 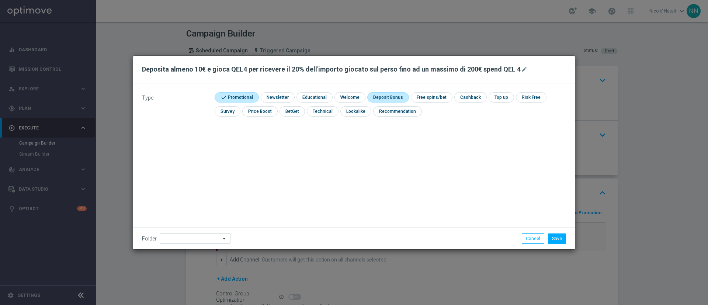 What do you see at coordinates (557, 239) in the screenshot?
I see `button: Save` at bounding box center [557, 239].